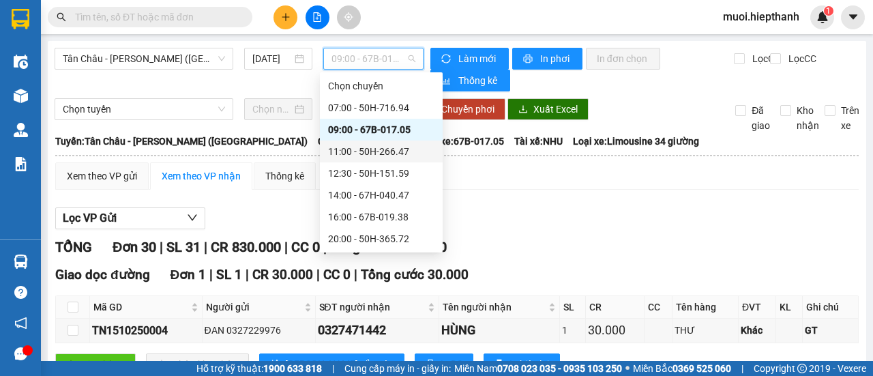 This screenshot has width=873, height=376. Describe the element at coordinates (822, 17) in the screenshot. I see `img: icon-new-feature` at that location.